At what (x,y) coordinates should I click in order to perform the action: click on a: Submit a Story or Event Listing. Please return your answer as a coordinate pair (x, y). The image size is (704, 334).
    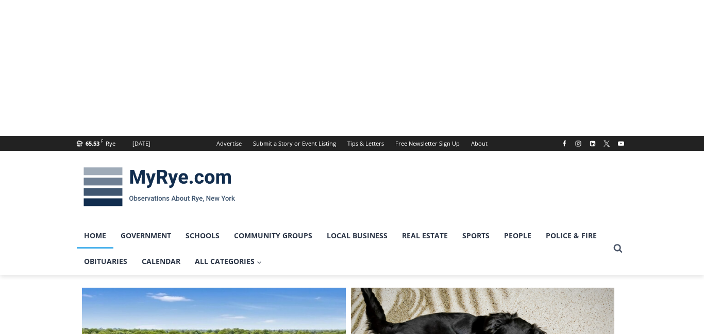
    Looking at the image, I should click on (294, 143).